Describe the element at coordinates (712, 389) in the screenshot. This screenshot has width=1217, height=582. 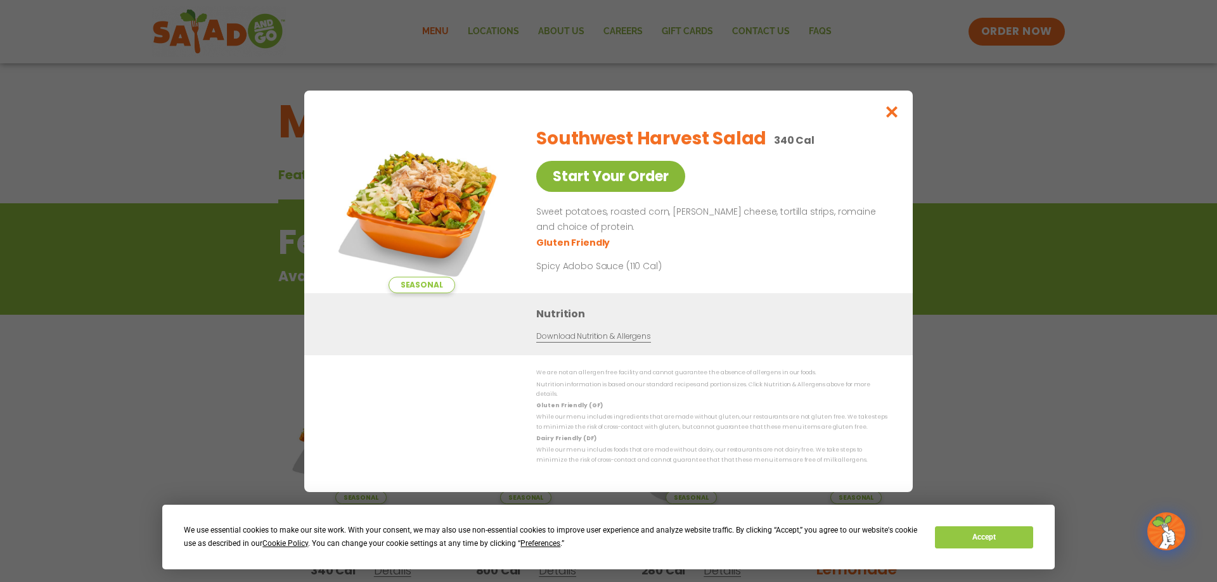
I see `p: Nutrition information is based on our standard recipes and portion sizes. Click Nutrition & Aller...` at that location.